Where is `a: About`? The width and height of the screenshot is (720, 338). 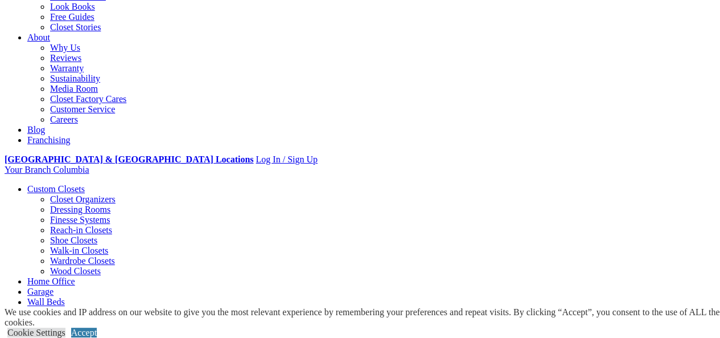
a: About is located at coordinates (39, 37).